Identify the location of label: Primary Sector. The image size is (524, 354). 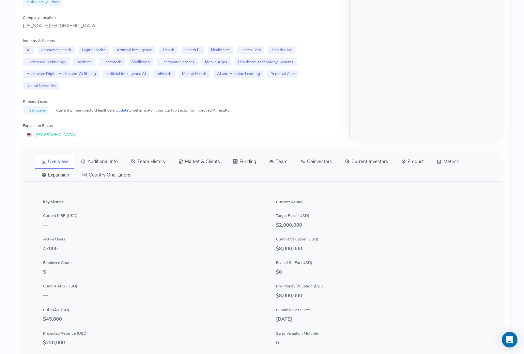
(36, 101).